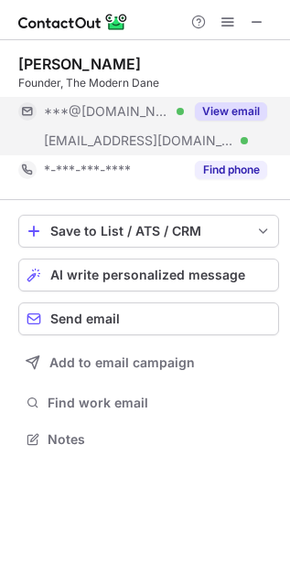  Describe the element at coordinates (148, 363) in the screenshot. I see `button: Add to email campaign` at that location.